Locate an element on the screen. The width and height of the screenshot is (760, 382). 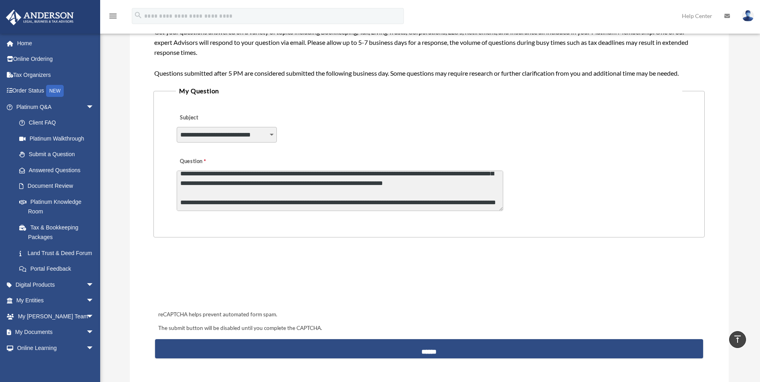
a: Home is located at coordinates (56, 43).